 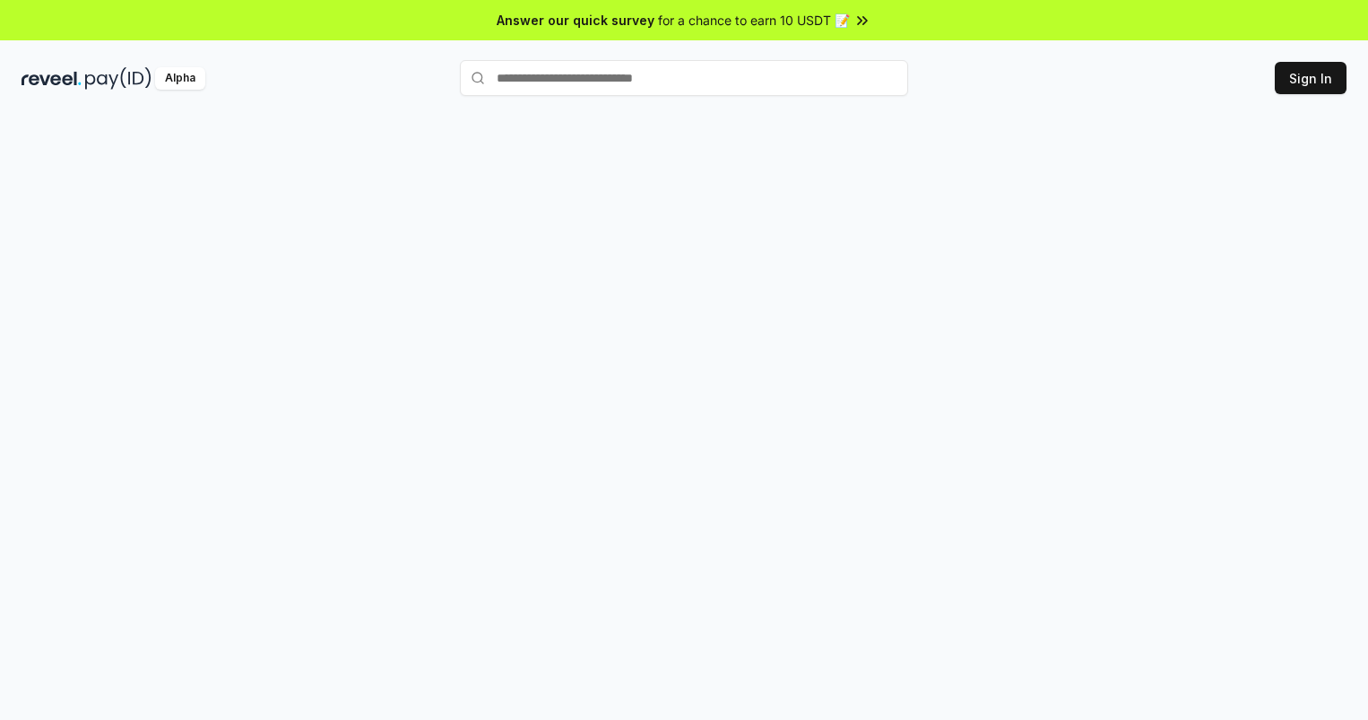 What do you see at coordinates (576, 20) in the screenshot?
I see `span: Answer our quick survey` at bounding box center [576, 20].